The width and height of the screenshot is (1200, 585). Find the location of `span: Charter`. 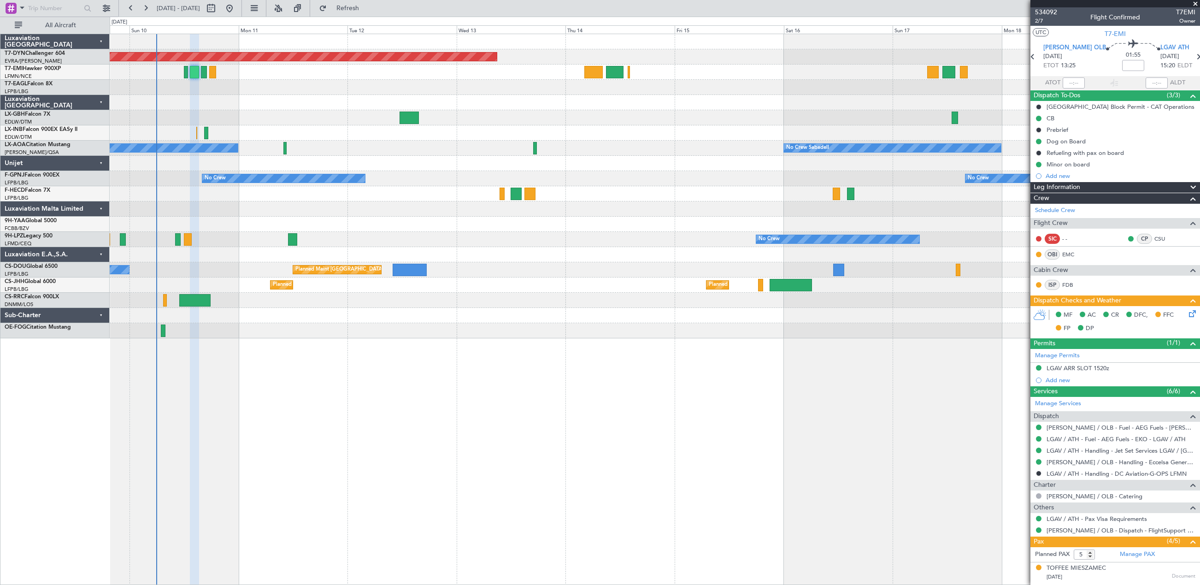

span: Charter is located at coordinates (1045, 485).